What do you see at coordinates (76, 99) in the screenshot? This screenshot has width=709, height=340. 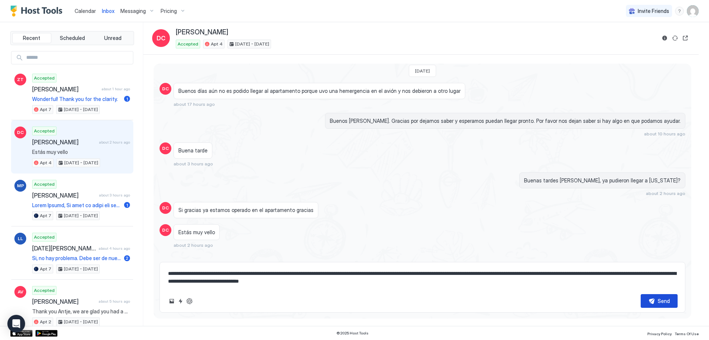 I see `span: Wonderful! Thank you for the clarity.` at bounding box center [76, 99].